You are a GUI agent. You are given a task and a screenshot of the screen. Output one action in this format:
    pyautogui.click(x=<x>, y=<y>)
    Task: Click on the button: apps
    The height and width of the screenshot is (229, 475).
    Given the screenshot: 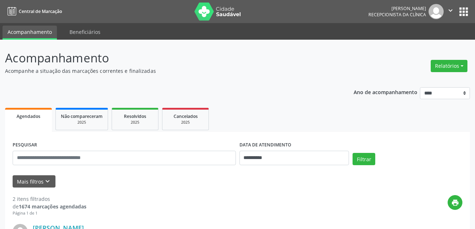 What is the action you would take?
    pyautogui.click(x=463, y=12)
    